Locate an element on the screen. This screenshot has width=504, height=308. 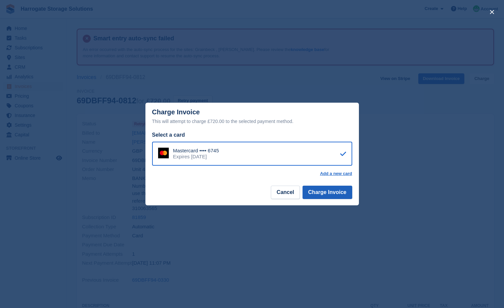
button: Charge Invoice is located at coordinates (327, 193).